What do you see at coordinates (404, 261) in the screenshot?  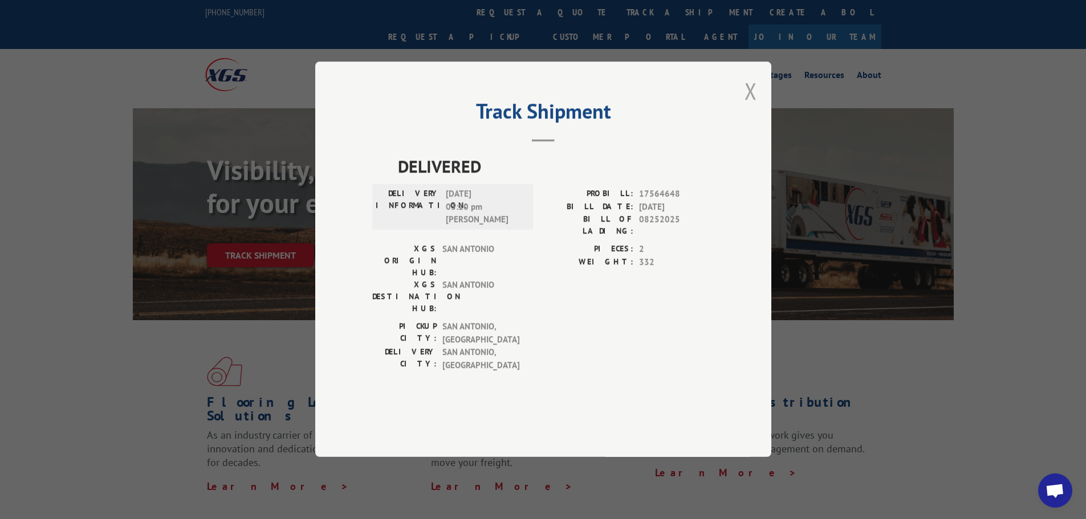 I see `label: XGS ORIGIN HUB:` at bounding box center [404, 261].